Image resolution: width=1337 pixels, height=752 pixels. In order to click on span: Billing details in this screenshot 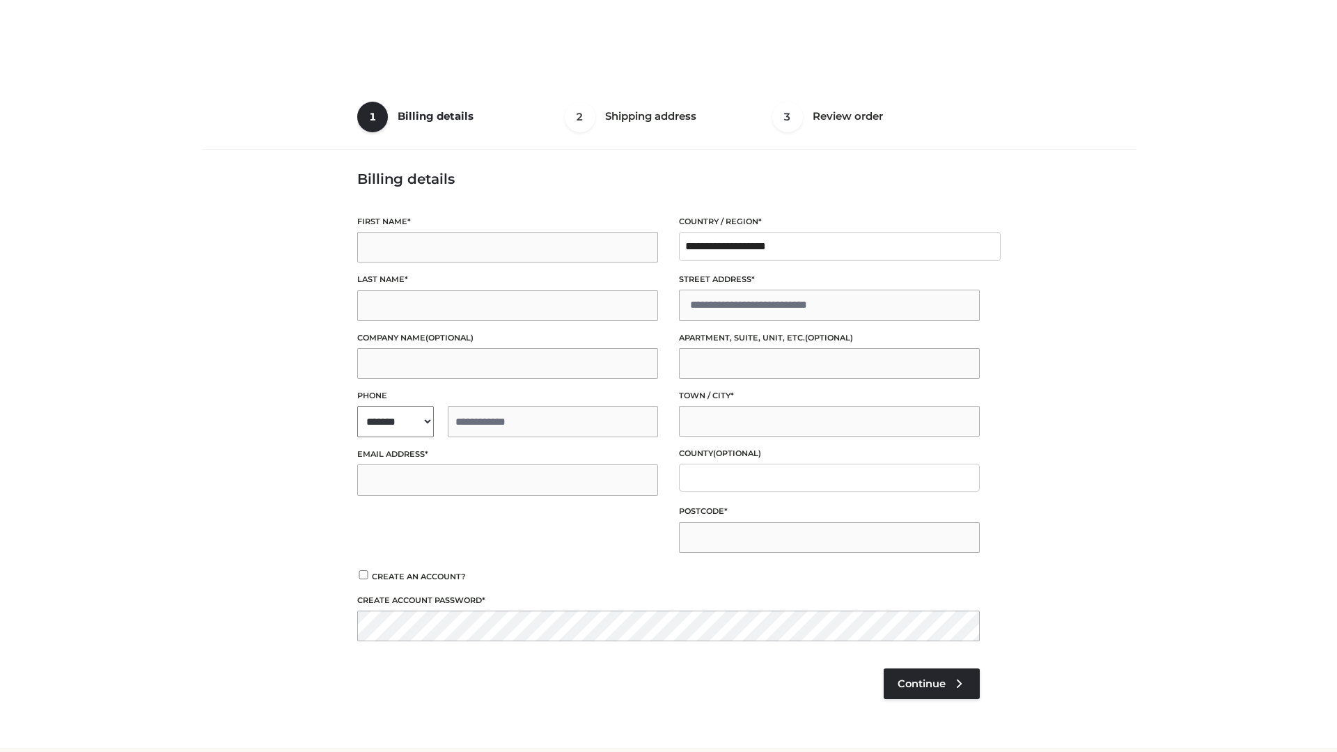, I will do `click(435, 116)`.